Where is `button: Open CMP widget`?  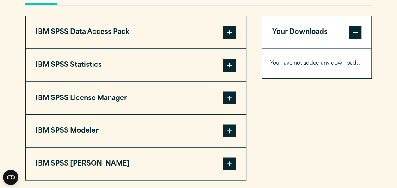 button: Open CMP widget is located at coordinates (11, 177).